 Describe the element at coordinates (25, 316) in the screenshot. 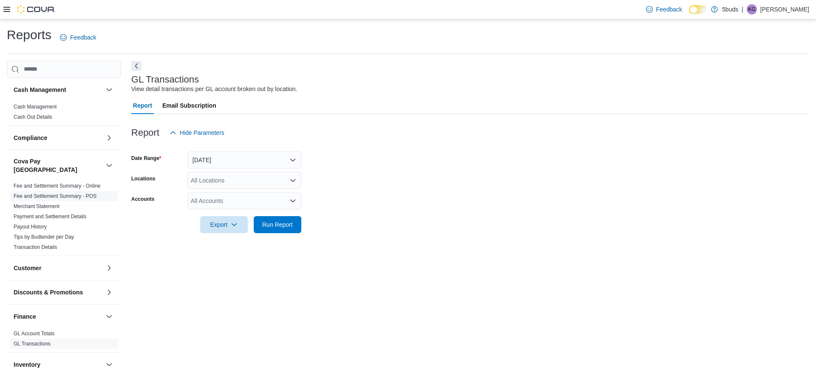

I see `h3: Finance` at that location.